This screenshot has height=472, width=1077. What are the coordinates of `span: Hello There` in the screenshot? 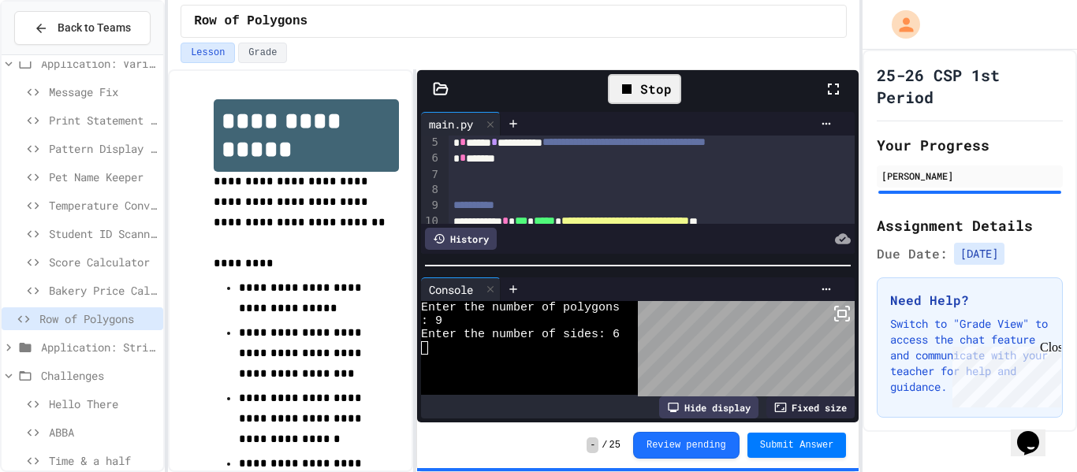 It's located at (103, 404).